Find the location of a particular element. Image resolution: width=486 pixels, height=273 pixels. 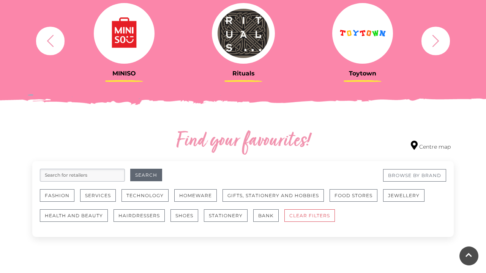

a: Toytown is located at coordinates (362, 40).